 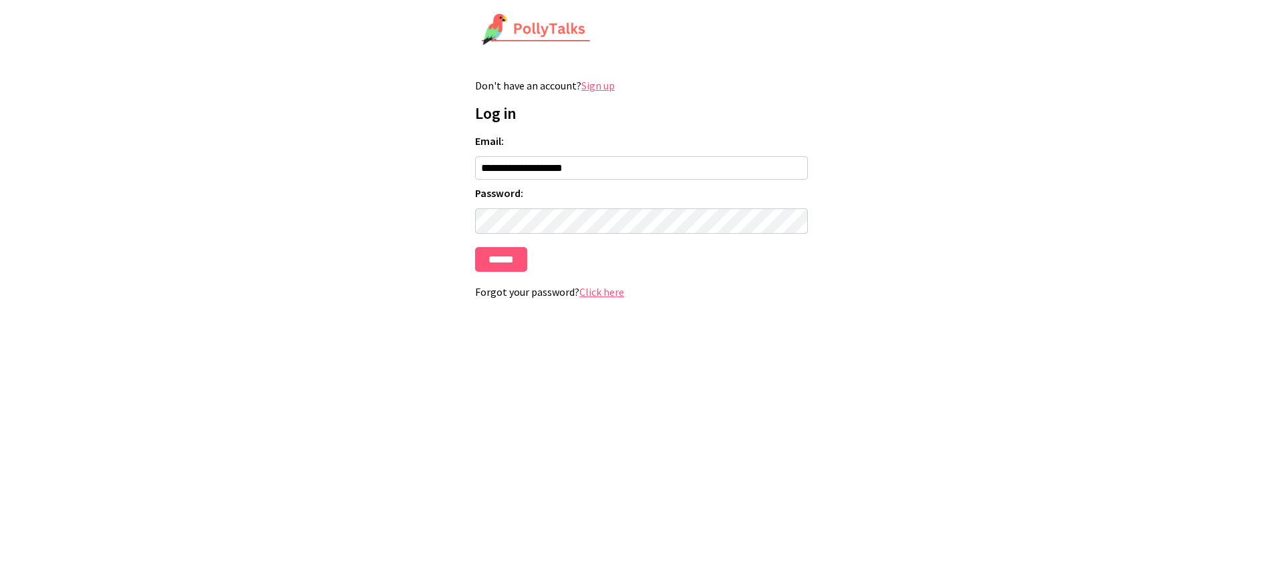 I want to click on h1: Log in, so click(x=641, y=113).